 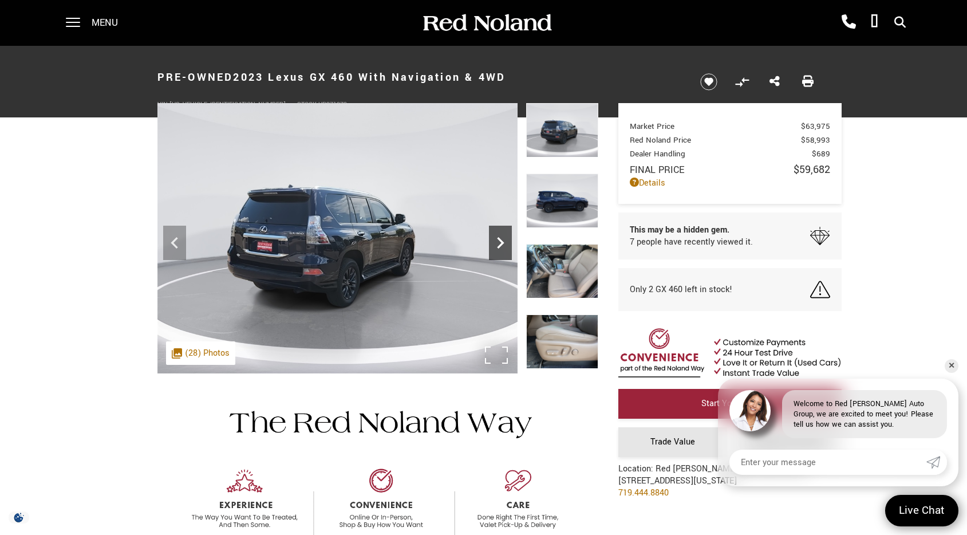 What do you see at coordinates (709, 82) in the screenshot?
I see `button: Save vehicle` at bounding box center [709, 82].